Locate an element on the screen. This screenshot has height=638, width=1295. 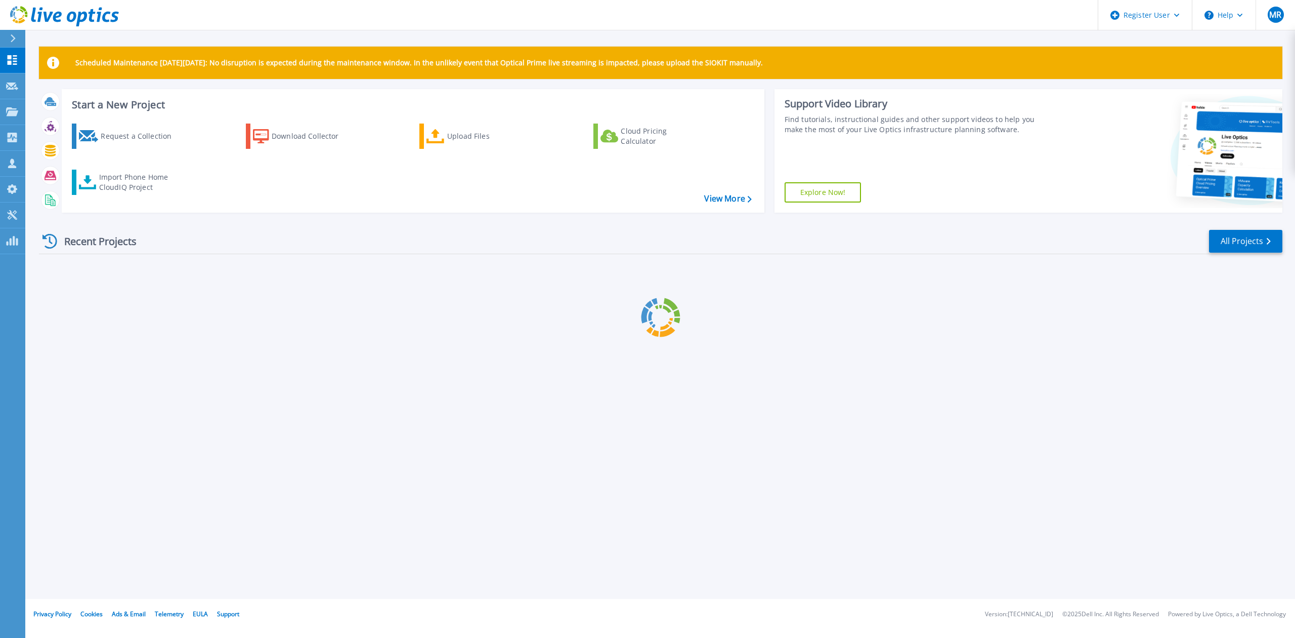
a: Download Collector is located at coordinates (302, 136).